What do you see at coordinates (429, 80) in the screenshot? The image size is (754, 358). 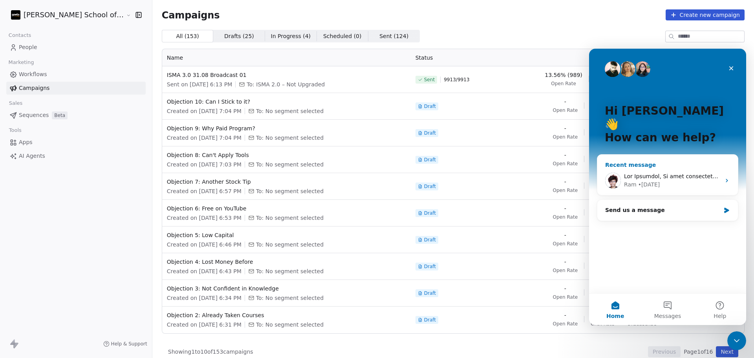 I see `span: Sent` at bounding box center [429, 80].